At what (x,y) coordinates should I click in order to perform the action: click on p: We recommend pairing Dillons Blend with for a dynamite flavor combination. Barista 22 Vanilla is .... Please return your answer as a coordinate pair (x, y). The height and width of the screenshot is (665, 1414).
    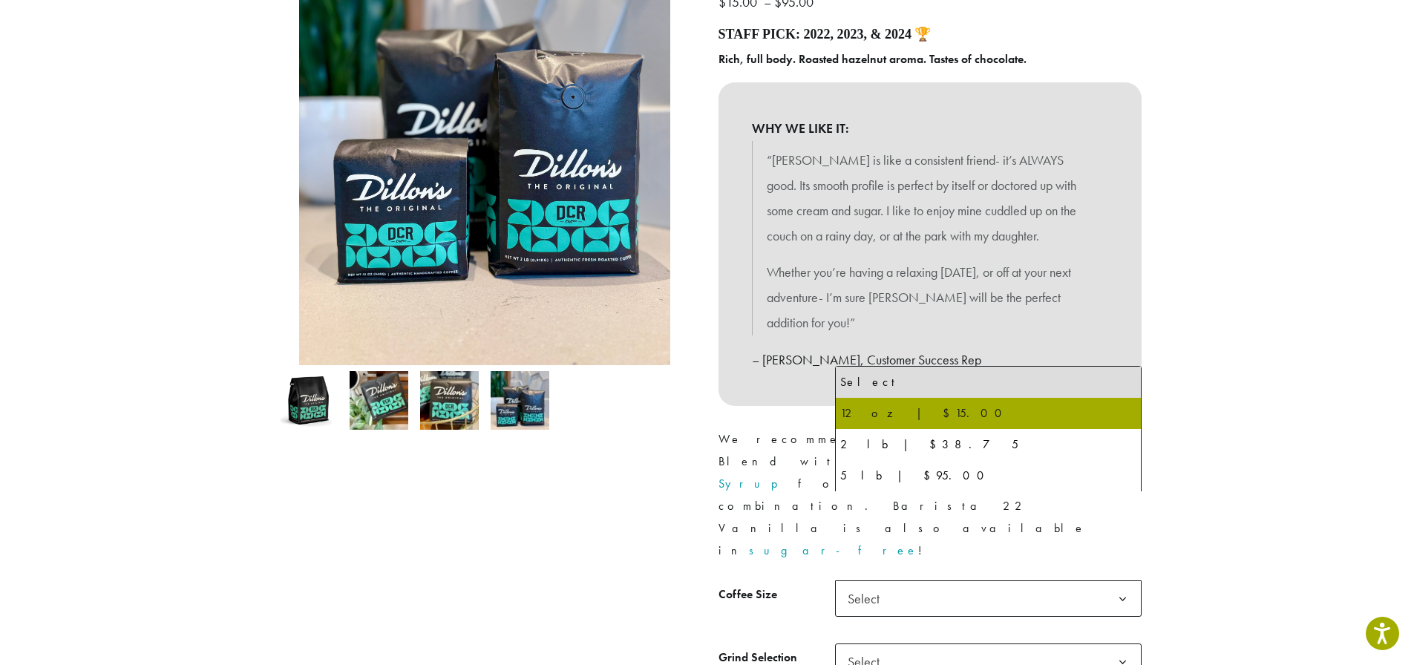
    Looking at the image, I should click on (930, 495).